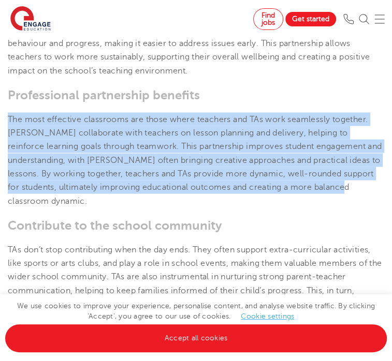  Describe the element at coordinates (195, 161) in the screenshot. I see `span: The most effective classrooms are those where teachers and TAs work seamlessly together. [PERSON_...` at that location.